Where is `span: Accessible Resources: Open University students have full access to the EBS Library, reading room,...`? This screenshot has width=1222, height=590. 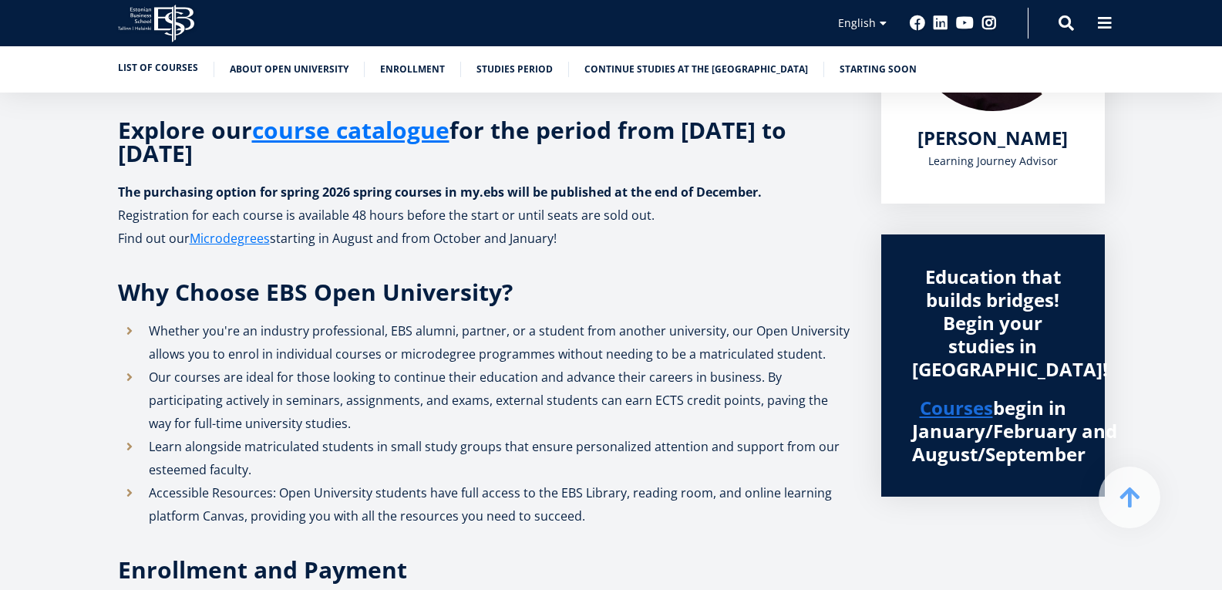 span: Accessible Resources: Open University students have full access to the EBS Library, reading room,... is located at coordinates (490, 504).